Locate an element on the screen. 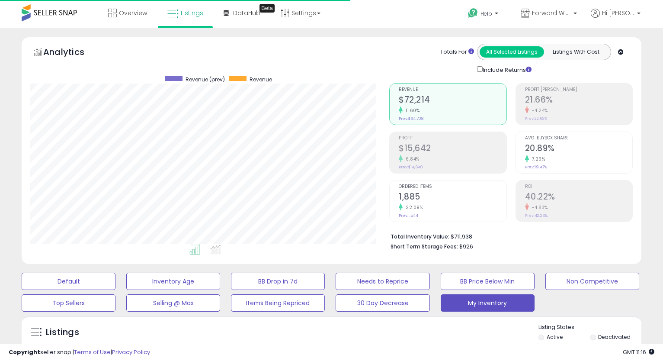 The height and width of the screenshot is (361, 663). a: Help is located at coordinates (484, 15).